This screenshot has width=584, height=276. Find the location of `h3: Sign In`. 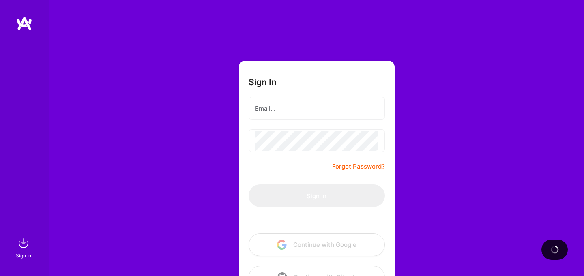

h3: Sign In is located at coordinates (262, 82).